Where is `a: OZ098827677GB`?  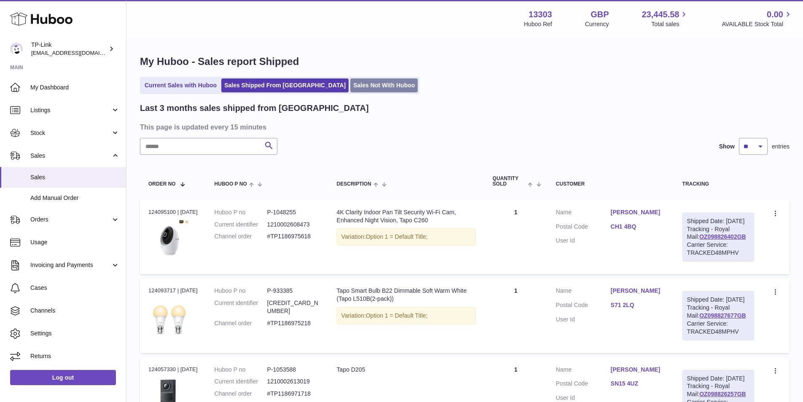 a: OZ098827677GB is located at coordinates (723, 315).